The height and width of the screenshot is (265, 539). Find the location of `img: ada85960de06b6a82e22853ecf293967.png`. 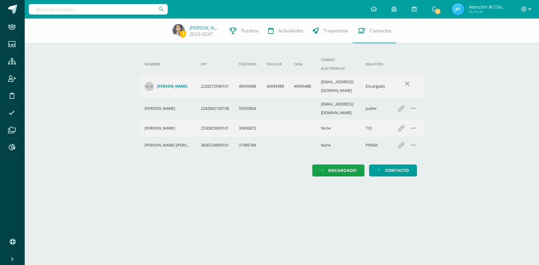

img: ada85960de06b6a82e22853ecf293967.png is located at coordinates (458, 9).